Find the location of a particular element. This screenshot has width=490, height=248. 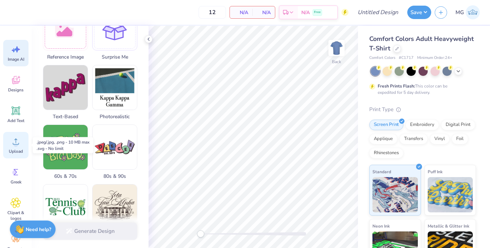

span: Image AI is located at coordinates (16, 59).